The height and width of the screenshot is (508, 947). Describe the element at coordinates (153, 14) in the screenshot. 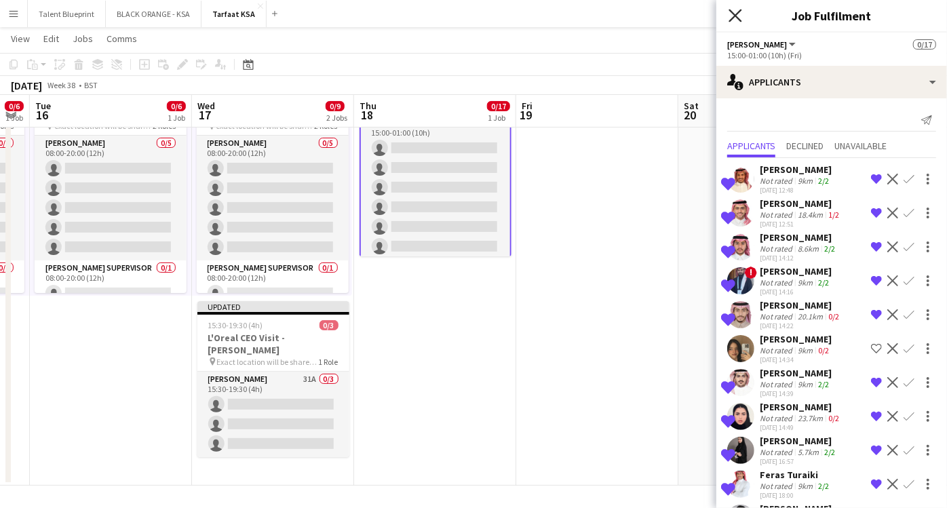

I see `button: BLACK ORANGE - KSA` at that location.